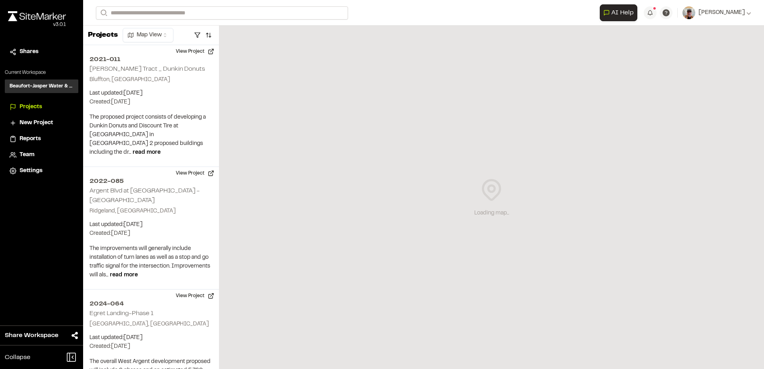 The image size is (764, 369). I want to click on button: Open AI Assistant, so click(618, 13).